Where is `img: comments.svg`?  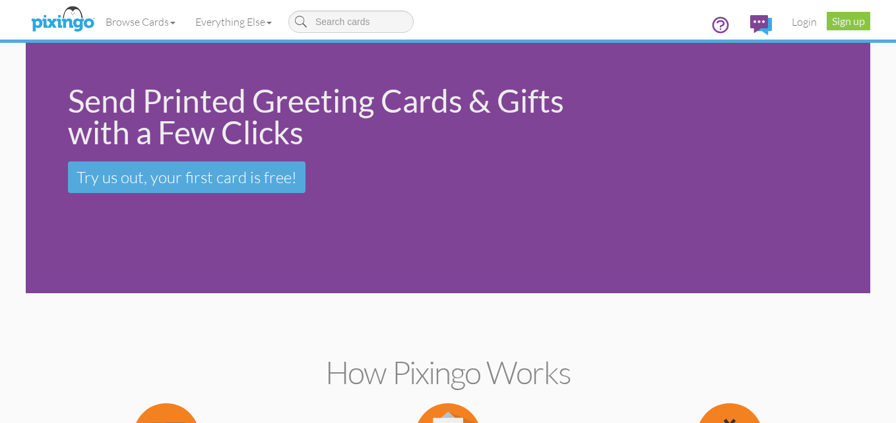
img: comments.svg is located at coordinates (760, 25).